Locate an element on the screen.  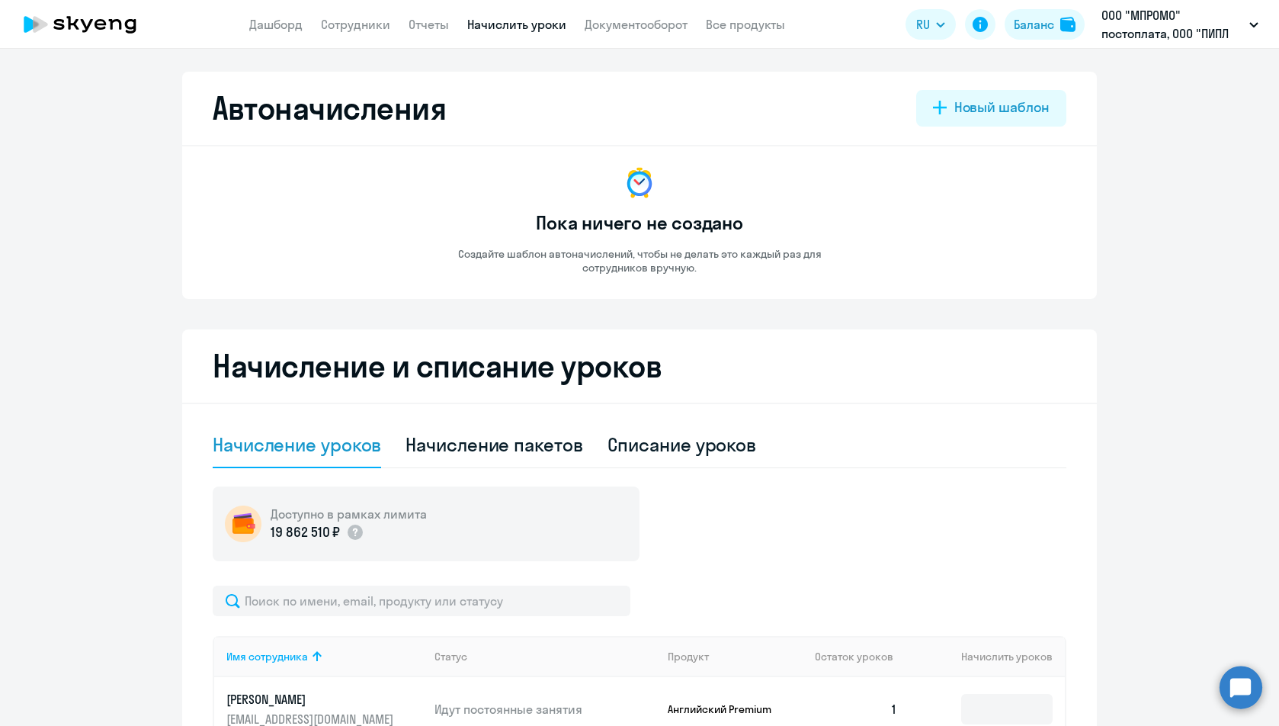
div: Списание уроков is located at coordinates (682, 444).